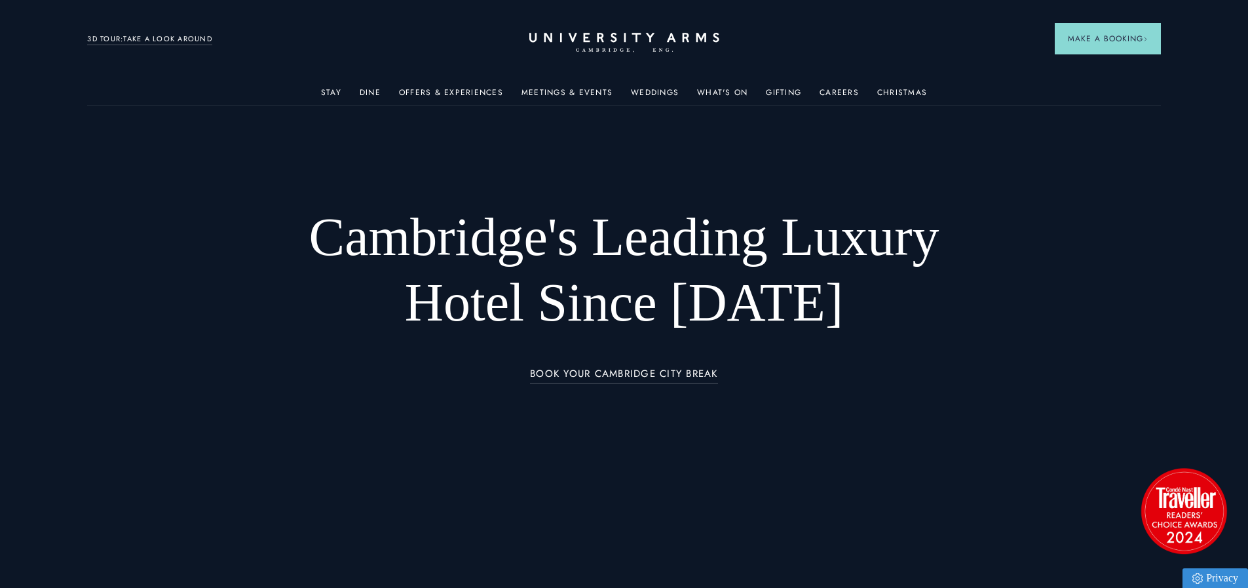 The image size is (1248, 588). Describe the element at coordinates (1108, 39) in the screenshot. I see `button: Make a BookingArrow icon` at that location.